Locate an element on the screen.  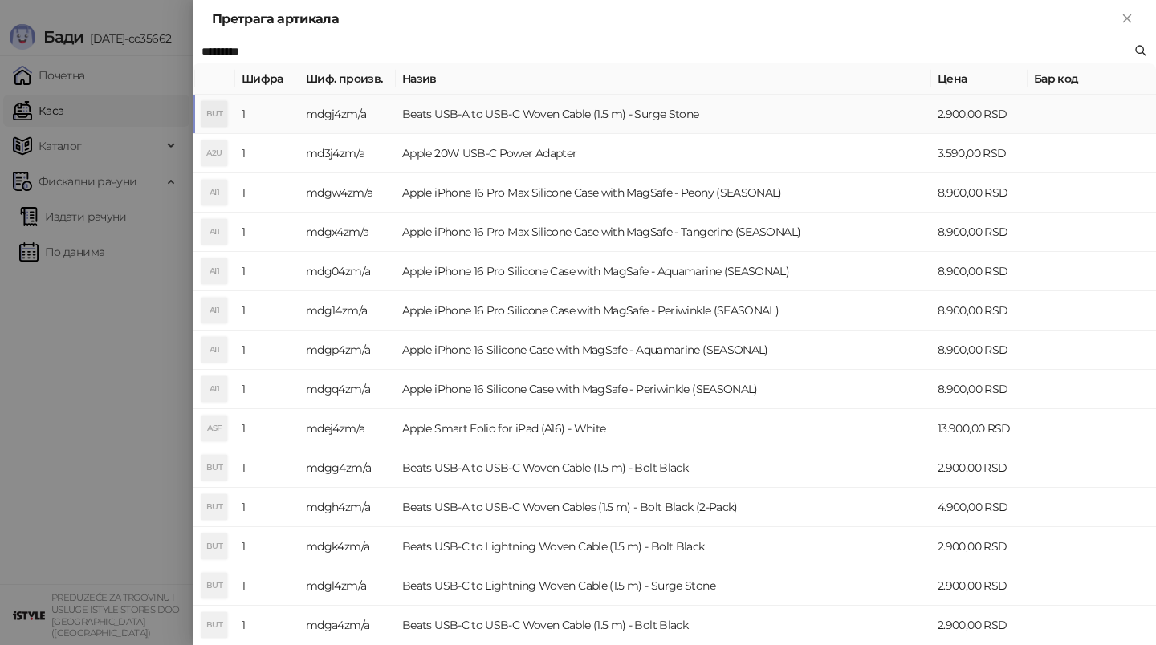
td: Beats USB-C to Lightning Woven Cable (1.5 m) - Surge Stone is located at coordinates (663, 586).